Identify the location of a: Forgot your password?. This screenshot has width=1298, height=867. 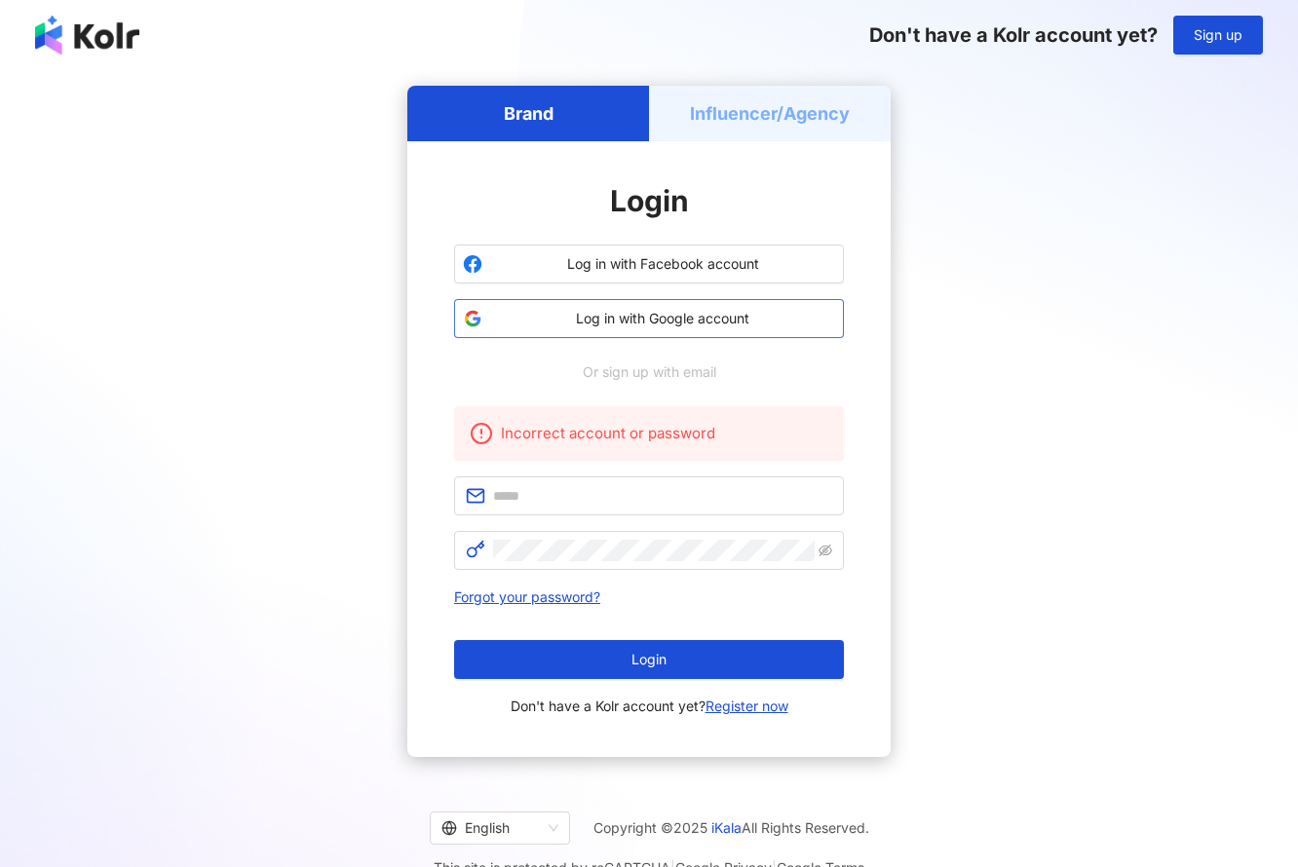
(527, 596).